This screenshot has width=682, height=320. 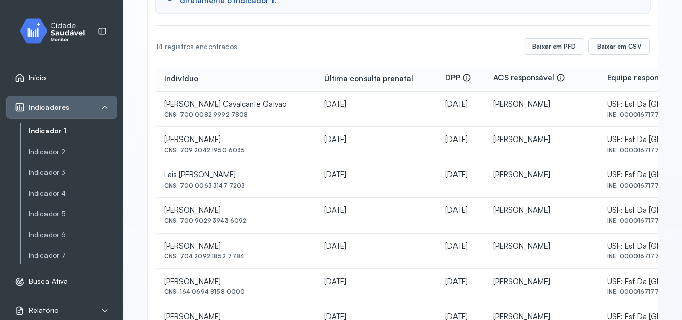 What do you see at coordinates (73, 172) in the screenshot?
I see `a: Indicador 3` at bounding box center [73, 172].